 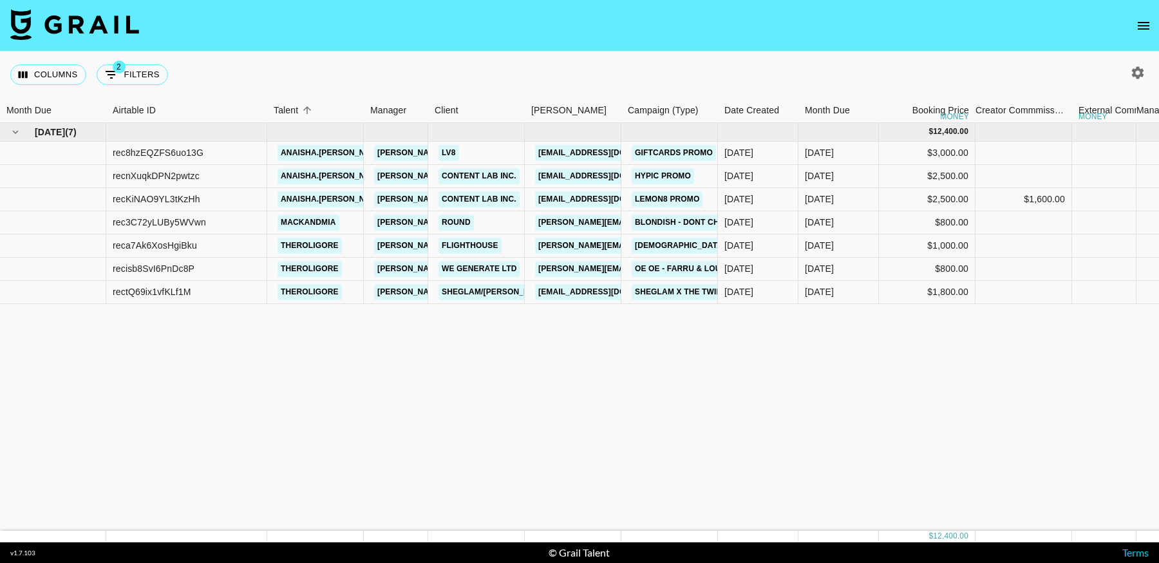 What do you see at coordinates (23, 552) in the screenshot?
I see `div: v 1.7.103` at bounding box center [23, 552].